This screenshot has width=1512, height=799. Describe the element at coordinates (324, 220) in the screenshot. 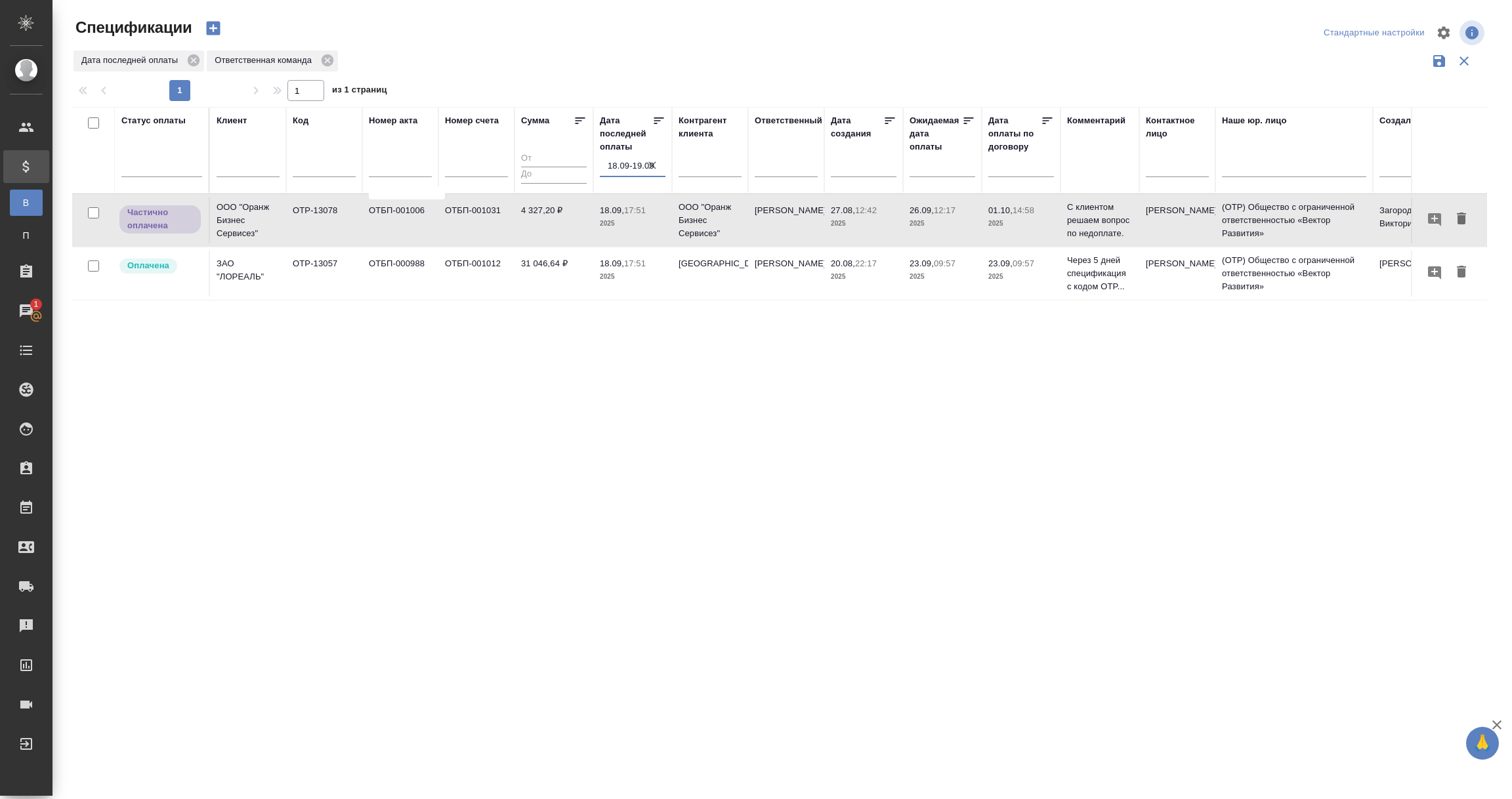

I see `td: OTP-13078` at that location.